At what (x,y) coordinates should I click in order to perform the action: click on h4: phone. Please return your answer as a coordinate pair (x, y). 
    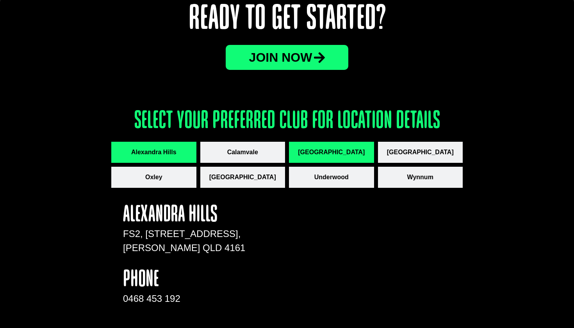
    Looking at the image, I should click on (185, 280).